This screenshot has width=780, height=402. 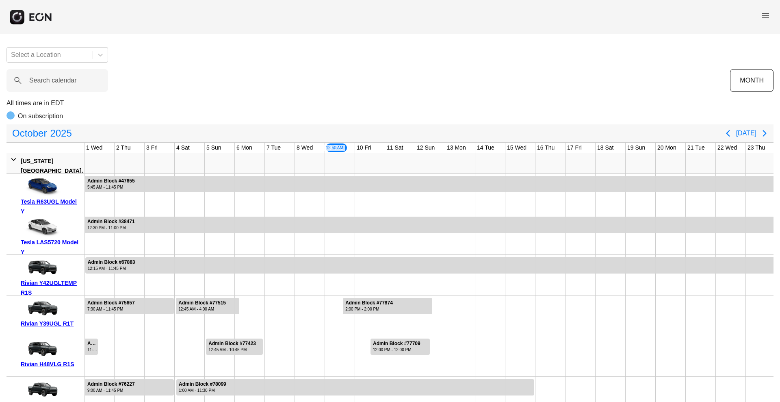 I want to click on div: 8 Wed, so click(x=305, y=147).